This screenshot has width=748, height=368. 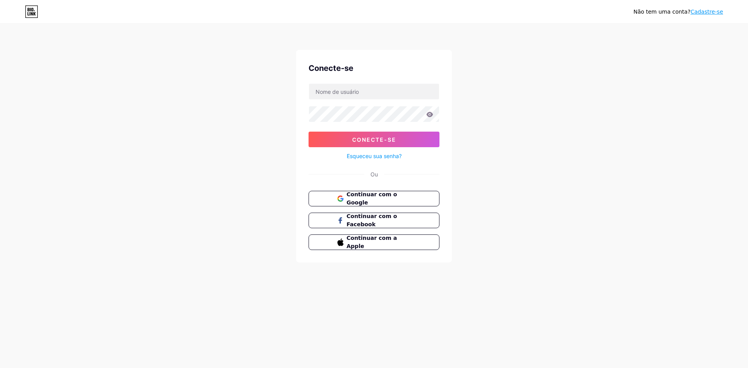 What do you see at coordinates (374, 156) in the screenshot?
I see `font: Esqueceu sua senha?` at bounding box center [374, 156].